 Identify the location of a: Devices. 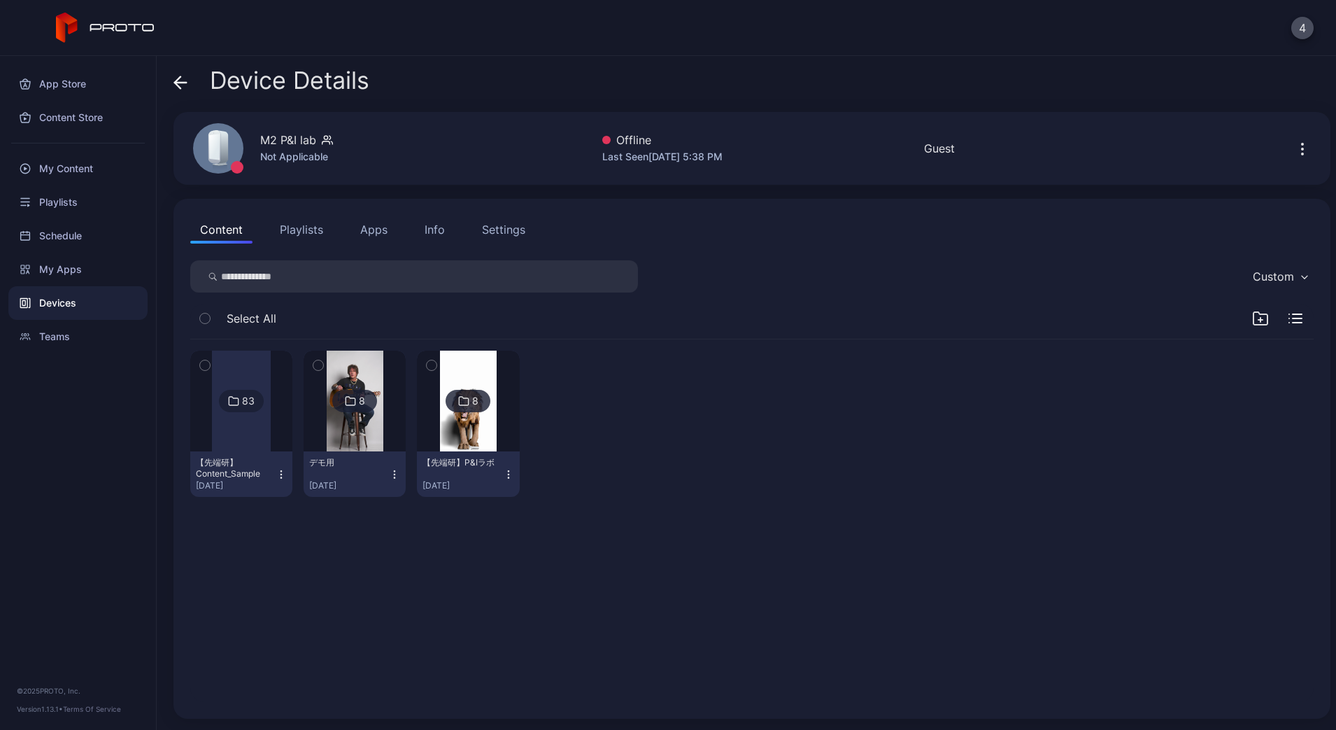
(78, 303).